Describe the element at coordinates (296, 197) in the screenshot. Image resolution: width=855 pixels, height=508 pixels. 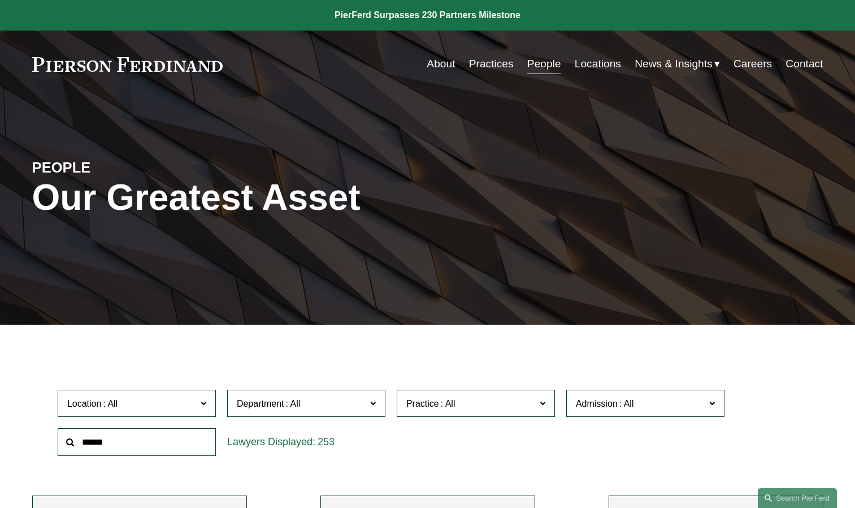
I see `h1: Our Greatest Asset` at that location.